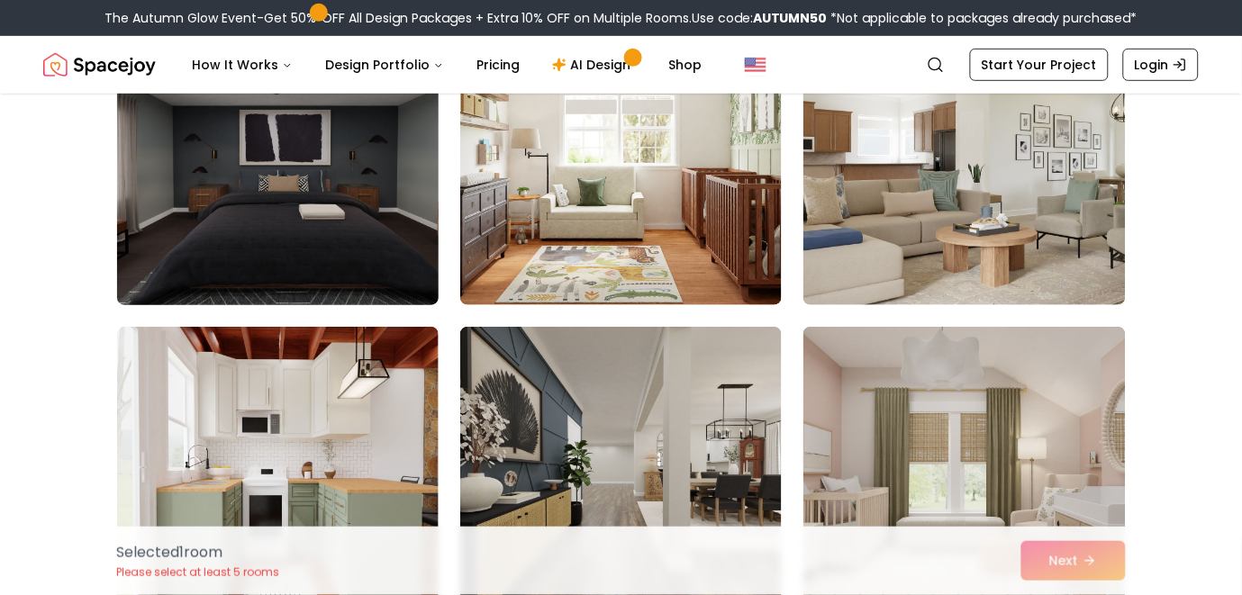  I want to click on button: Design Portfolio, so click(385, 65).